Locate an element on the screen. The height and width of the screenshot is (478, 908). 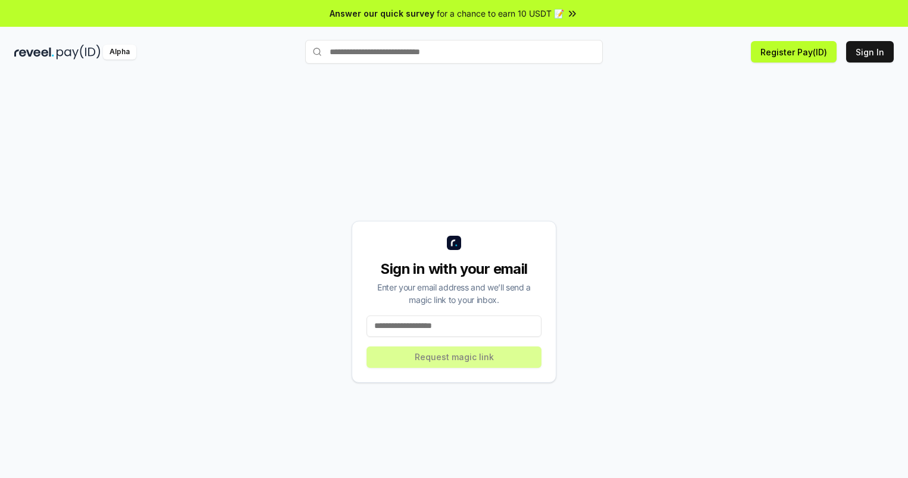
div: Sign in with your email is located at coordinates (454, 269).